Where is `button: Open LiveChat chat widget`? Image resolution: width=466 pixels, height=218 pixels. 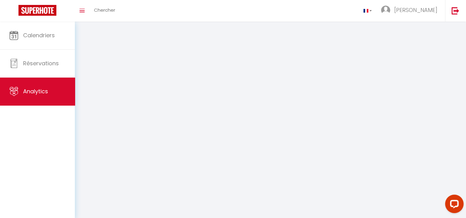
button: Open LiveChat chat widget is located at coordinates (14, 12).